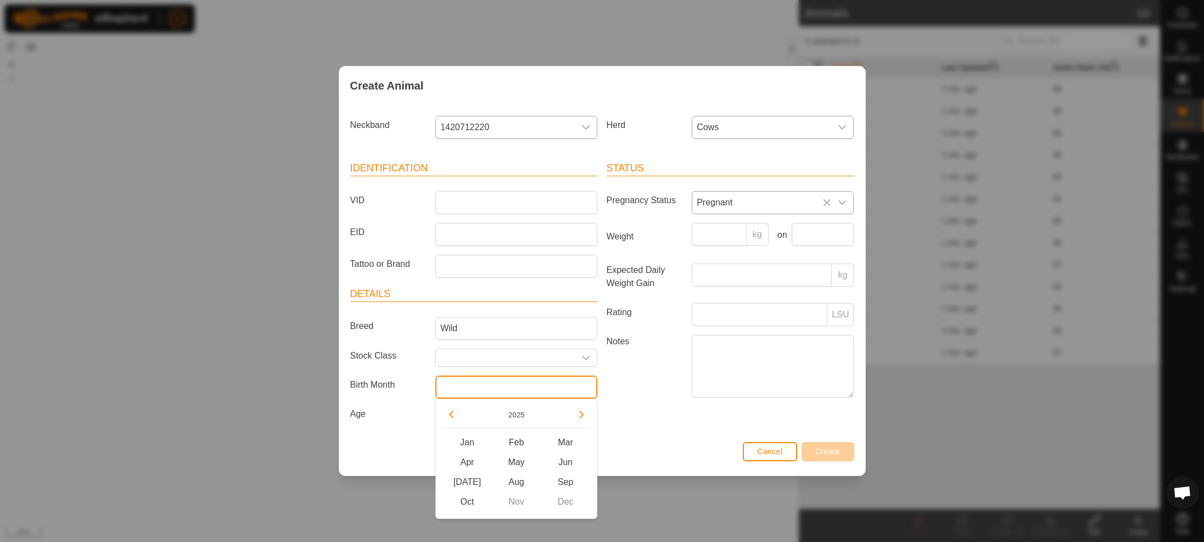 The image size is (1204, 542). Describe the element at coordinates (582, 415) in the screenshot. I see `button: Next Year` at that location.